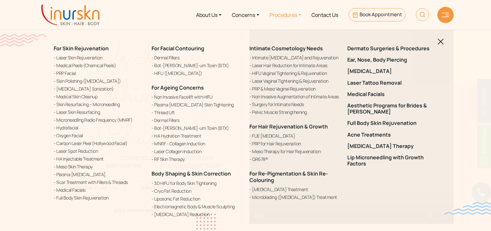  I want to click on a: Acne Treatments, so click(392, 135).